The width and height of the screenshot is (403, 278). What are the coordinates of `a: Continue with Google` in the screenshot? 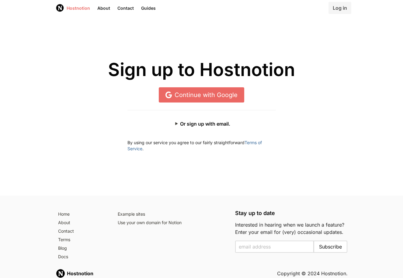 It's located at (201, 95).